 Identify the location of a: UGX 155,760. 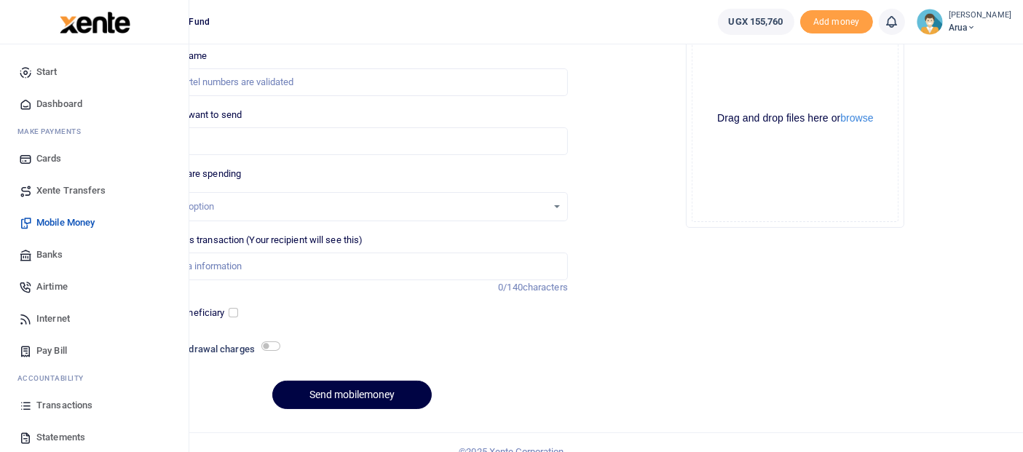
(756, 22).